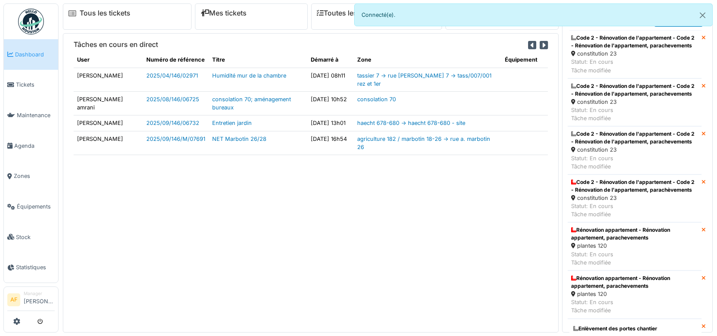 This screenshot has width=717, height=336. Describe the element at coordinates (39, 293) in the screenshot. I see `div: Manager` at that location.